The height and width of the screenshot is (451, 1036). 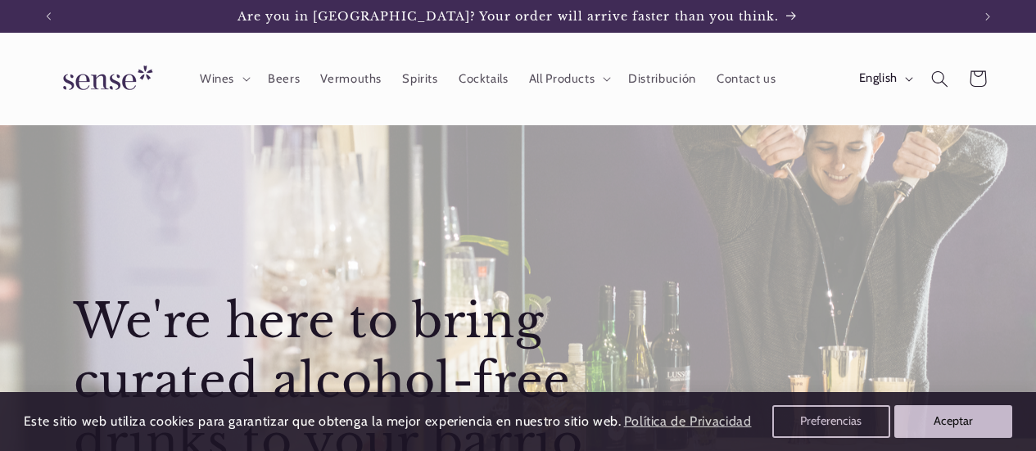 I want to click on span: English, so click(x=878, y=79).